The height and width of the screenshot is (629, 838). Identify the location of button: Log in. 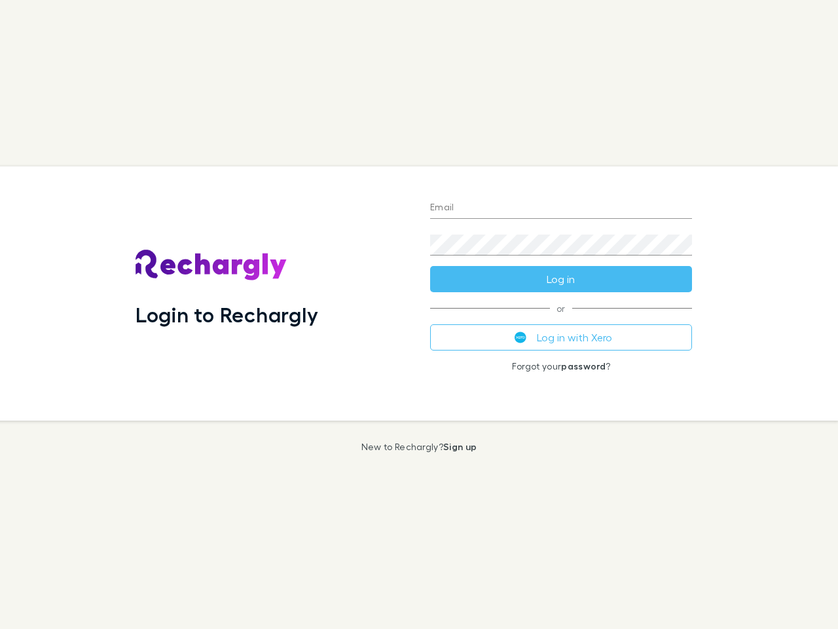
(561, 279).